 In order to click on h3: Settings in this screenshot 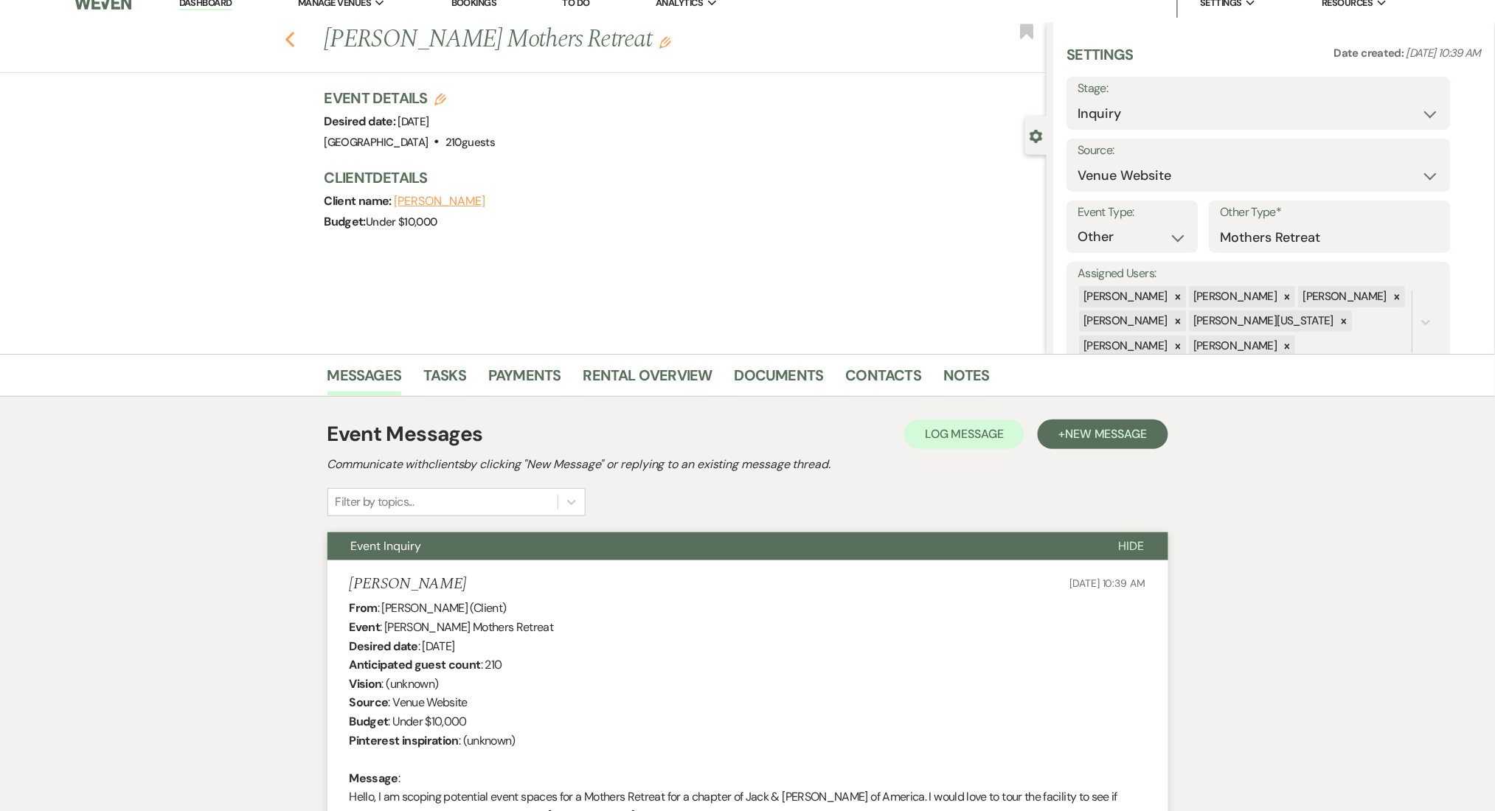, I will do `click(1101, 60)`.